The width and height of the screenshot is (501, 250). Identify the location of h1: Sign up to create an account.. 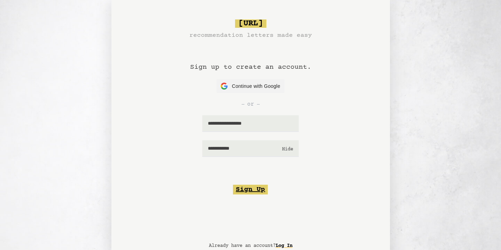
(250, 60).